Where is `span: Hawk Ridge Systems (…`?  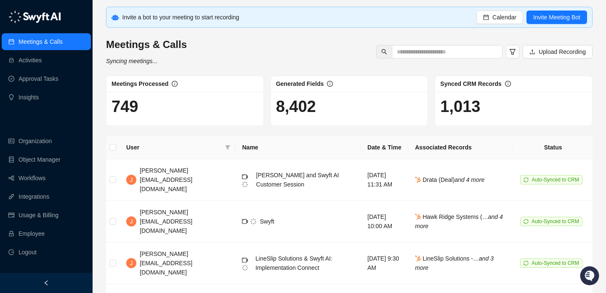
span: Hawk Ridge Systems (… is located at coordinates (459, 222).